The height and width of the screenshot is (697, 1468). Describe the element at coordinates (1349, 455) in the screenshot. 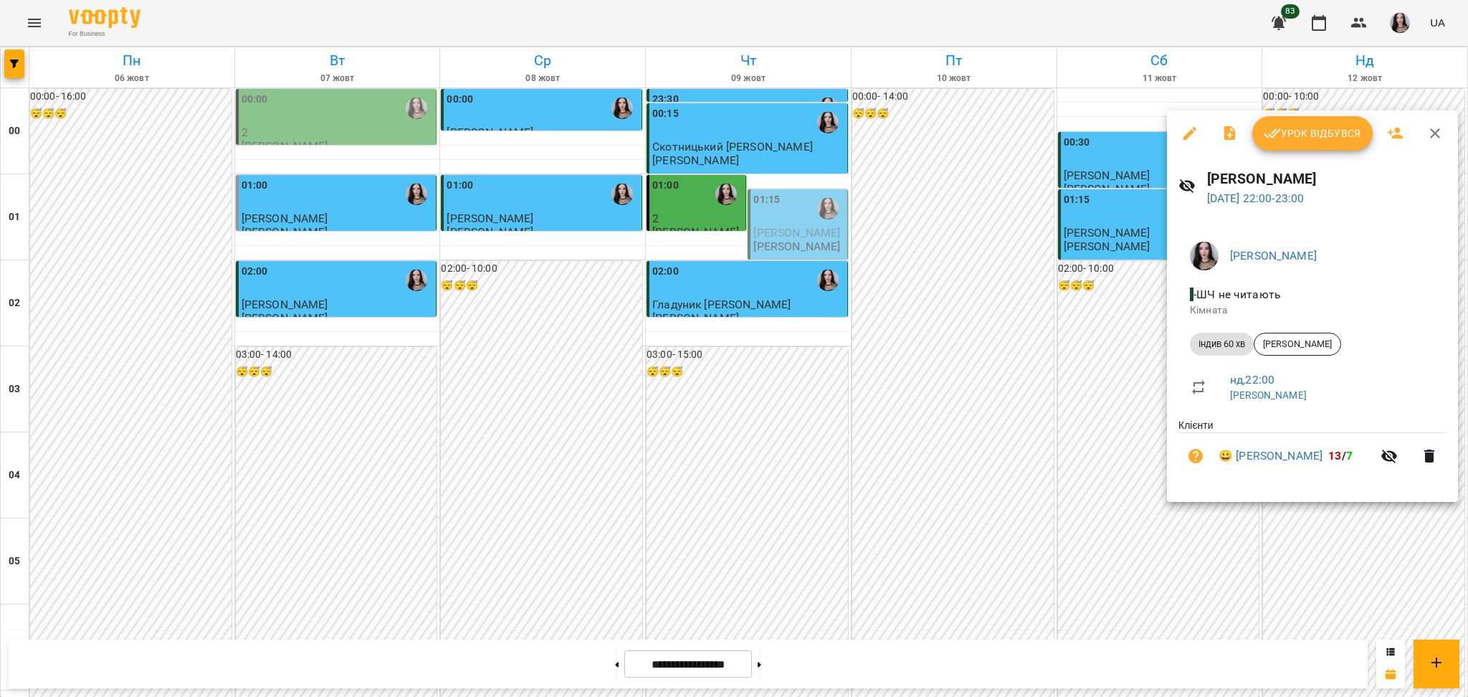

I see `span: 7` at that location.